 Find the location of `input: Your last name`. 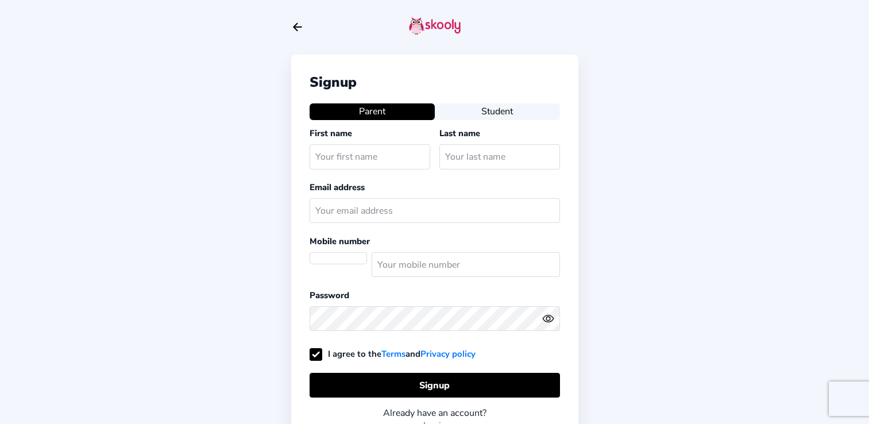

input: Your last name is located at coordinates (500, 156).